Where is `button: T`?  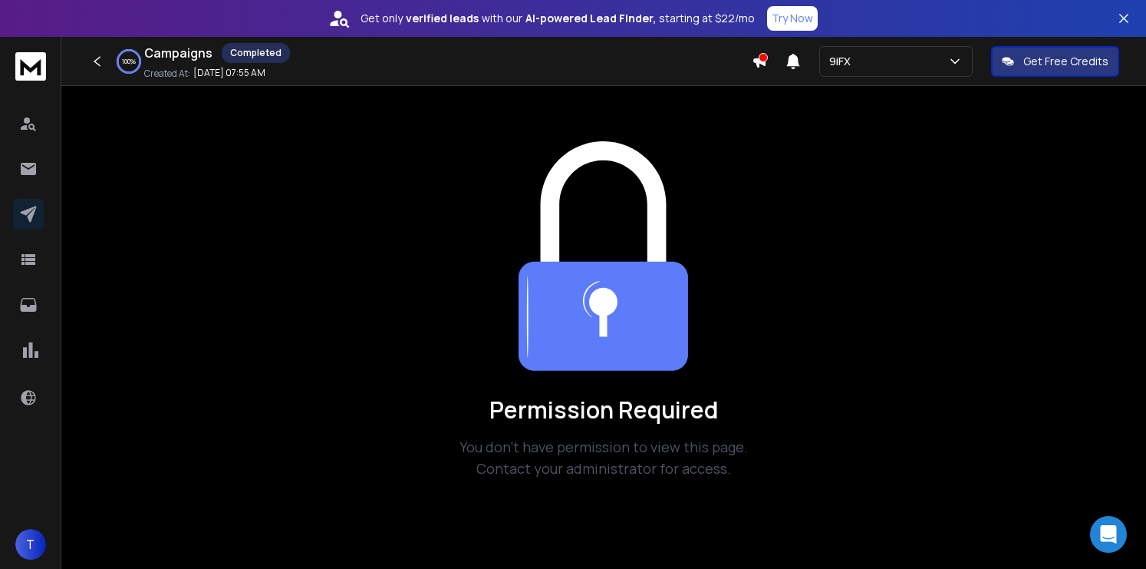
button: T is located at coordinates (31, 544).